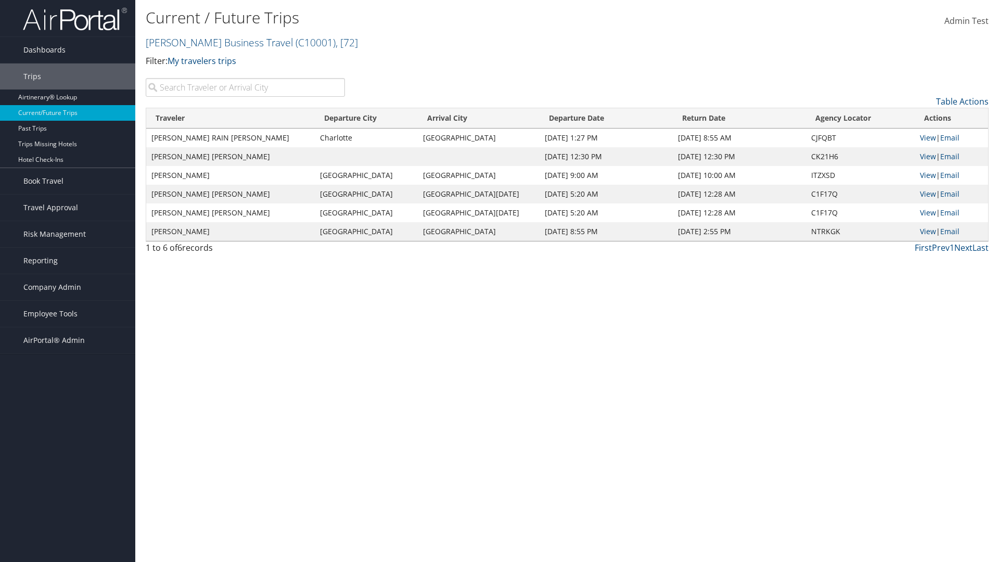  Describe the element at coordinates (346, 42) in the screenshot. I see `span: , [ 72 ]` at that location.